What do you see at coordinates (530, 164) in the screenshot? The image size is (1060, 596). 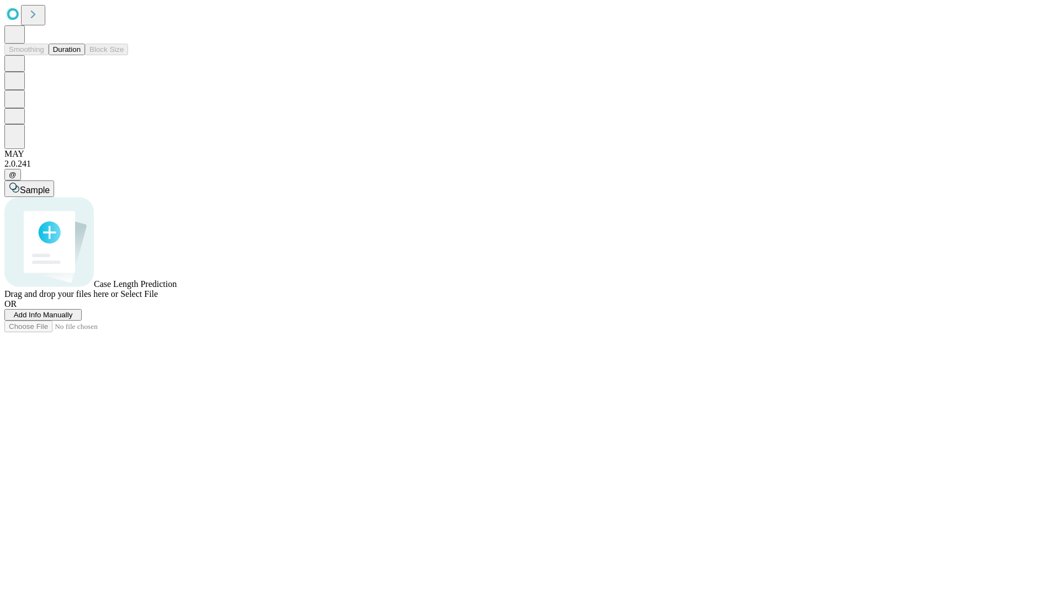 I see `div: 2.0.241` at bounding box center [530, 164].